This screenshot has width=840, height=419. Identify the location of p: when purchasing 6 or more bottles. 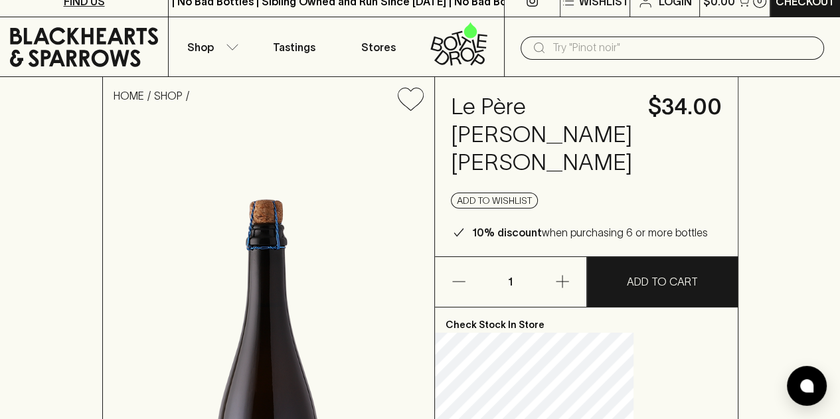
(589, 232).